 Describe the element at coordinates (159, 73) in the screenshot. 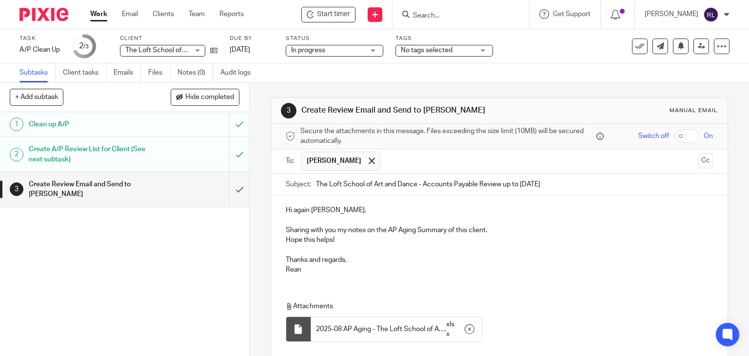

I see `a: Files` at that location.